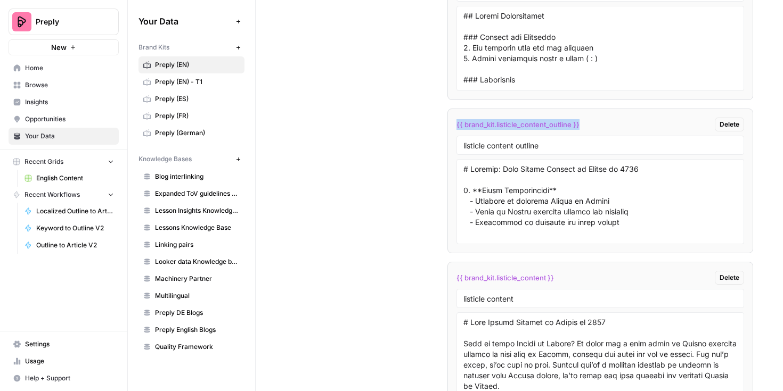 This screenshot has height=391, width=783. What do you see at coordinates (63, 362) in the screenshot?
I see `a: Usage` at bounding box center [63, 362].